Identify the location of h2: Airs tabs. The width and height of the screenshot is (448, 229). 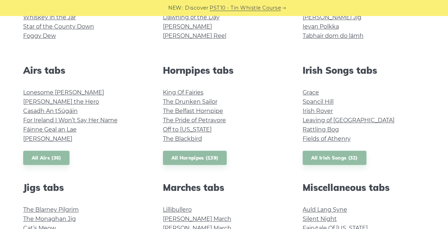
(85, 70).